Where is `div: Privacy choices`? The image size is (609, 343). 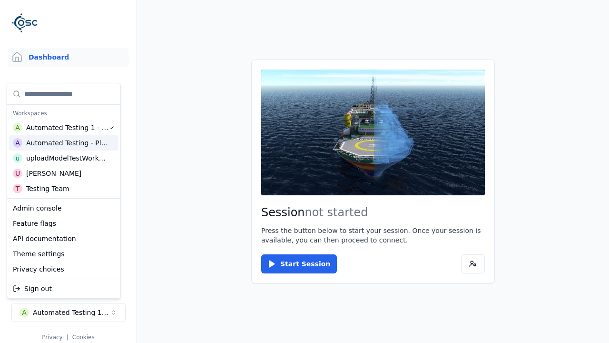
div: Privacy choices is located at coordinates (64, 269).